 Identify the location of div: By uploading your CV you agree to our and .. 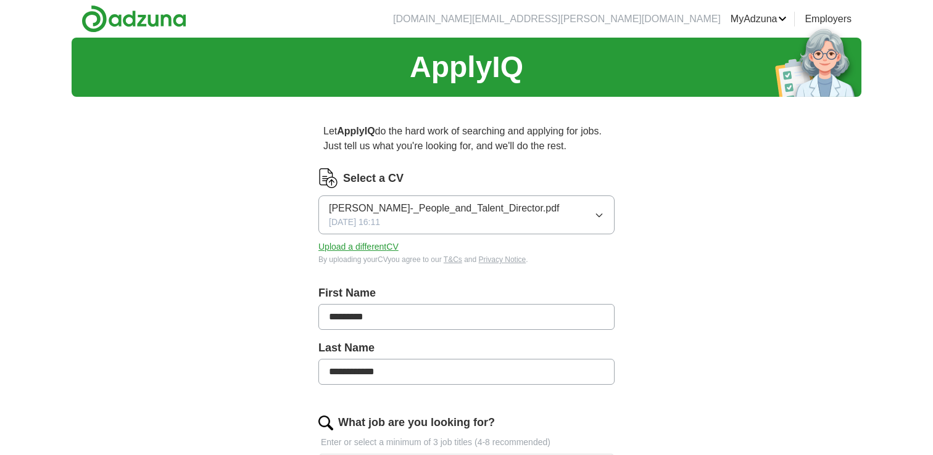
(467, 260).